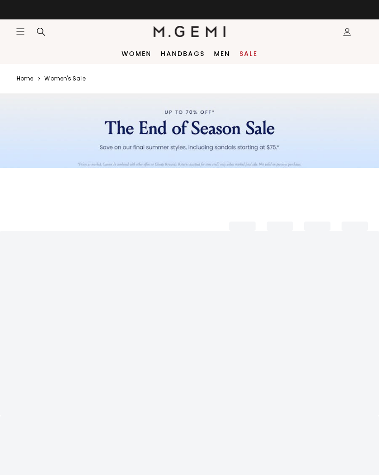 This screenshot has height=475, width=379. What do you see at coordinates (183, 54) in the screenshot?
I see `a: Handbags` at bounding box center [183, 54].